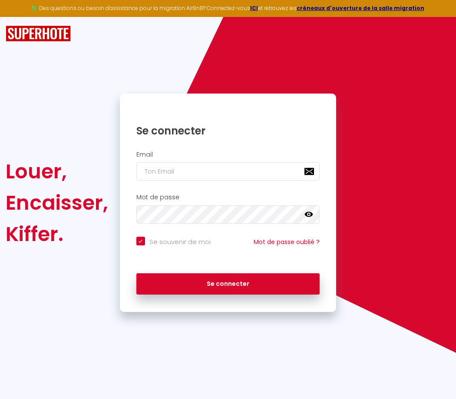  What do you see at coordinates (361, 8) in the screenshot?
I see `strong: créneaux d'ouverture de la salle migration` at bounding box center [361, 8].